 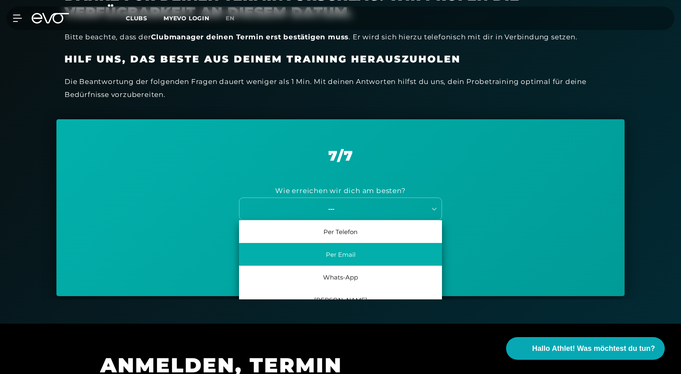 What do you see at coordinates (585, 349) in the screenshot?
I see `button: Hallo Athlet! Was möchtest du tun?` at bounding box center [585, 349].